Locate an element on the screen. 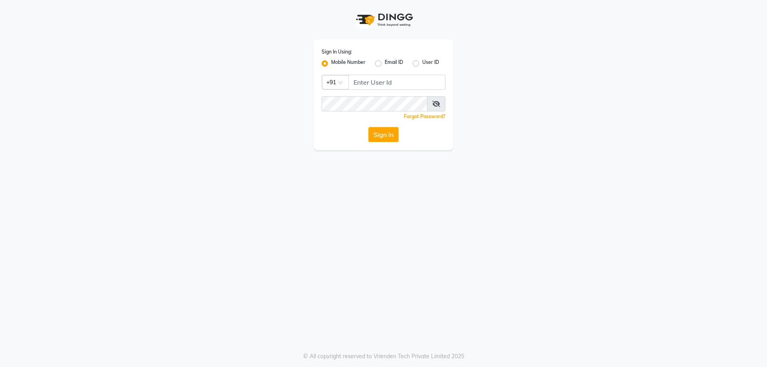 This screenshot has width=767, height=367. label: Email ID is located at coordinates (394, 64).